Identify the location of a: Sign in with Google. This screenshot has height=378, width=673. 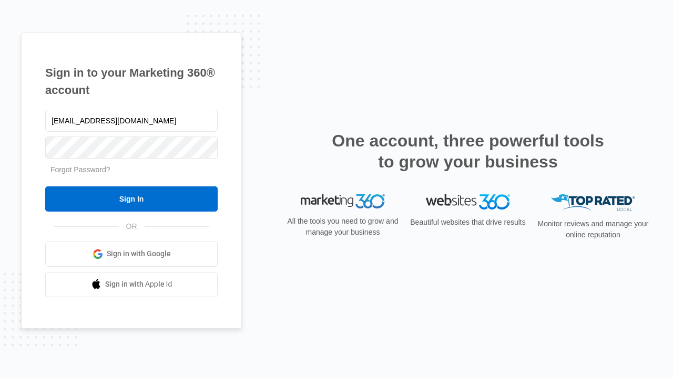
(131, 254).